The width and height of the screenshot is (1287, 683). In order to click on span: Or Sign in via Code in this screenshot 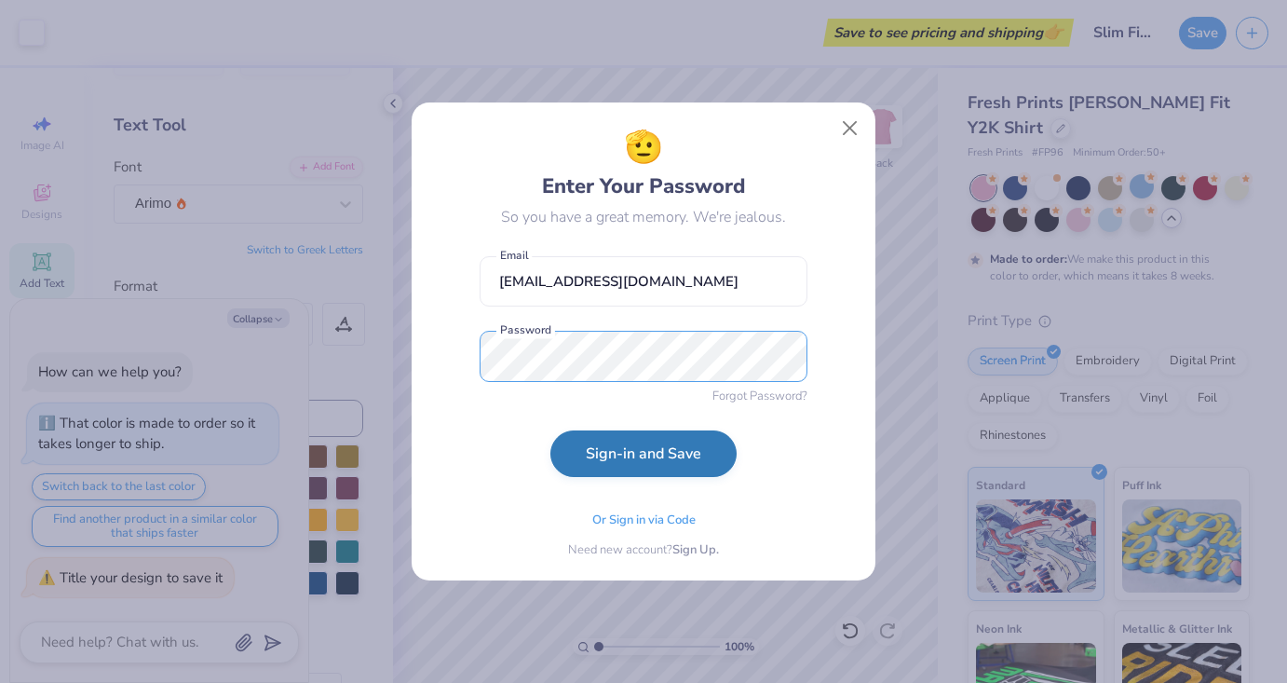, I will do `click(644, 521)`.